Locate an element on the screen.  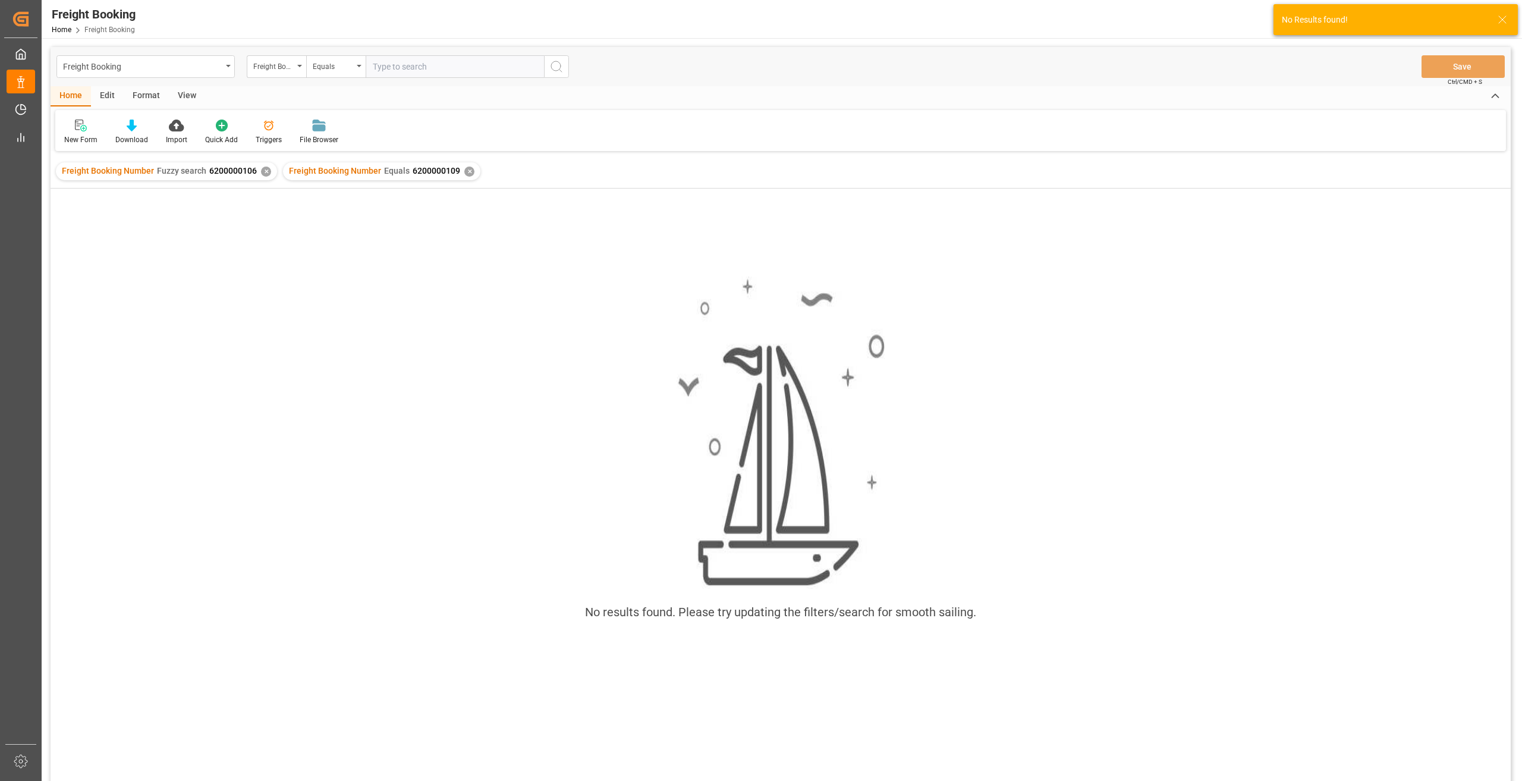
div: Edit is located at coordinates (107, 96).